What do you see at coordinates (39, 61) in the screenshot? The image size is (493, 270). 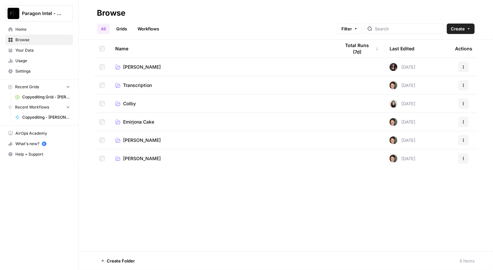 I see `a: Usage` at bounding box center [39, 61].